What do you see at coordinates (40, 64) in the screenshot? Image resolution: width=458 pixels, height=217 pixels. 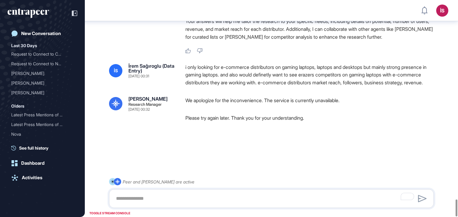 I see `div: Request to Connect to Nov...` at bounding box center [40, 64].